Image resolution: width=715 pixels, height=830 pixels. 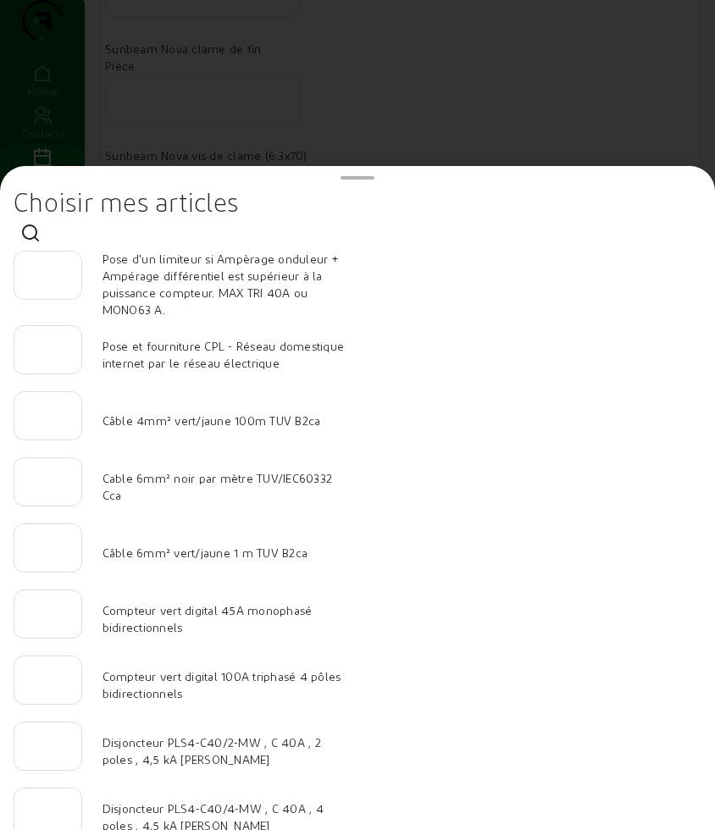 I want to click on span: Compteur vert digital 100A triphasé 4 pôles bidirectionnels, so click(x=222, y=684).